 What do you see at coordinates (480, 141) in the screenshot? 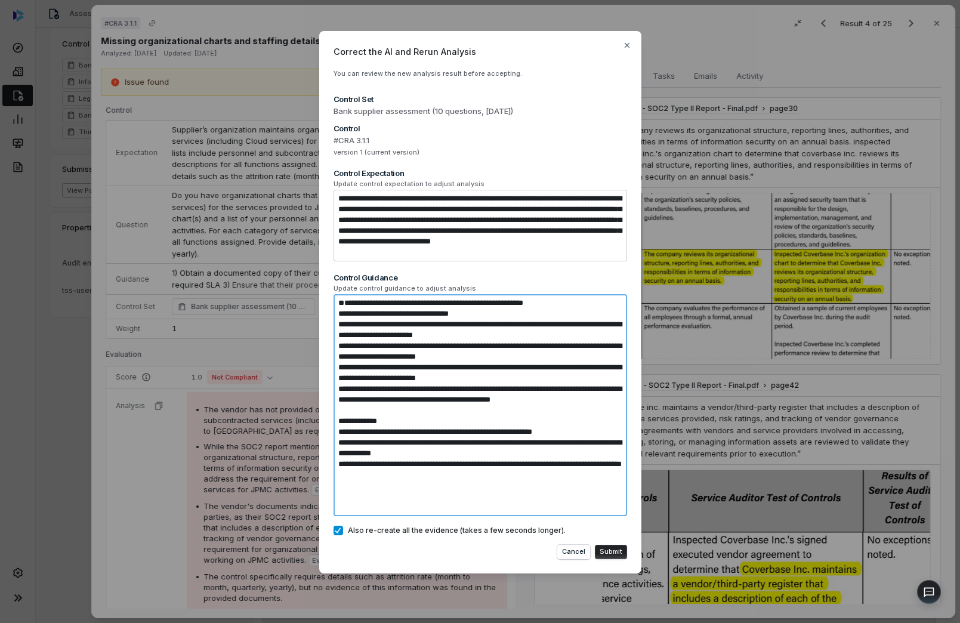
I see `span: #CRA 3.1.1` at bounding box center [480, 141].